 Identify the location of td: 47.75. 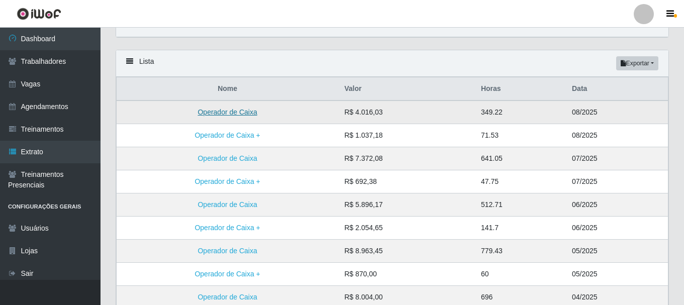
(520, 182).